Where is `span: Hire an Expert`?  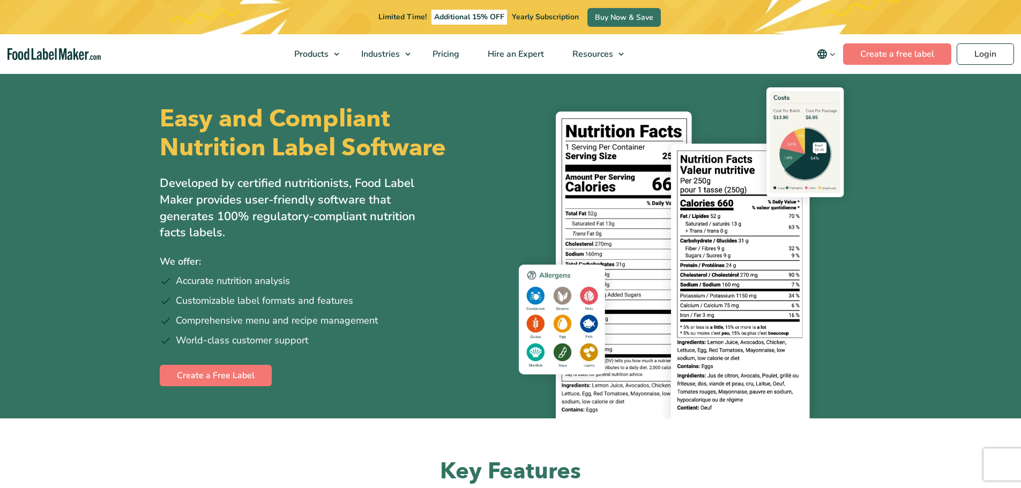
span: Hire an Expert is located at coordinates (514, 54).